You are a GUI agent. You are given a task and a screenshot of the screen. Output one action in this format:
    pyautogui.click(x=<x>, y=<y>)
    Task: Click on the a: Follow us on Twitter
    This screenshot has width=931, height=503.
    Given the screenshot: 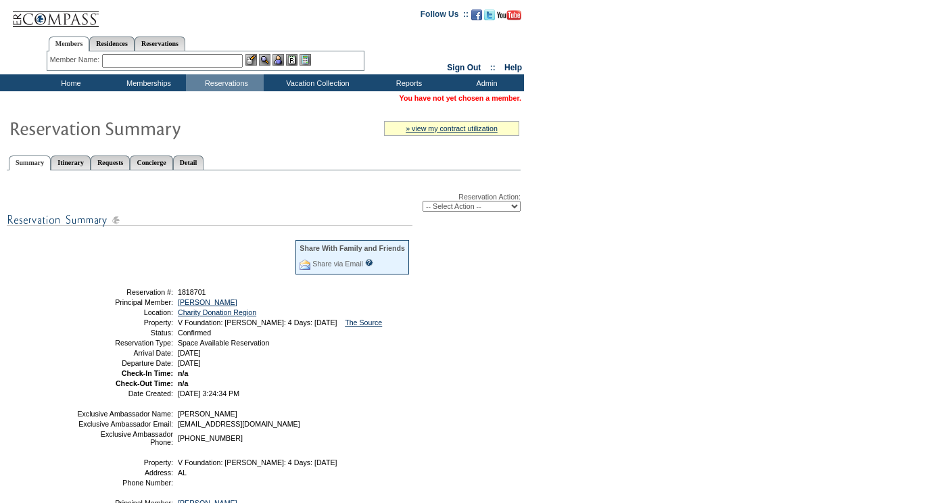 What is the action you would take?
    pyautogui.click(x=490, y=18)
    